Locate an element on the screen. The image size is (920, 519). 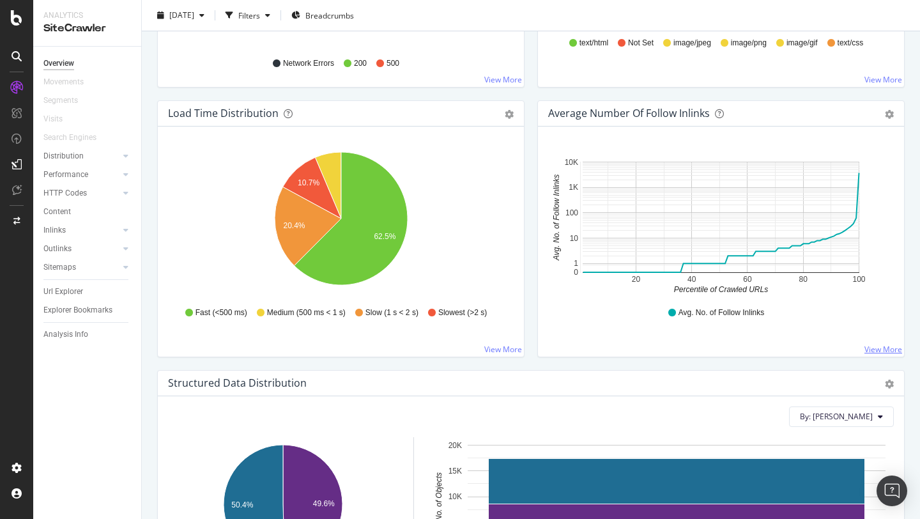
text: Percentile of Crawled URLs is located at coordinates (720, 289).